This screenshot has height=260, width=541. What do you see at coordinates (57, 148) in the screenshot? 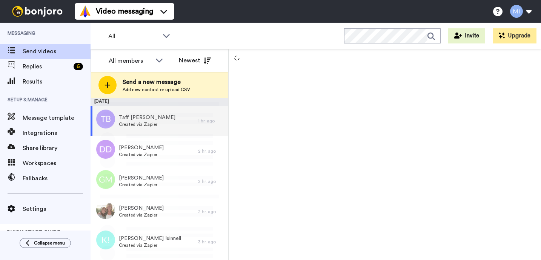
I see `span: Share library` at bounding box center [57, 148].